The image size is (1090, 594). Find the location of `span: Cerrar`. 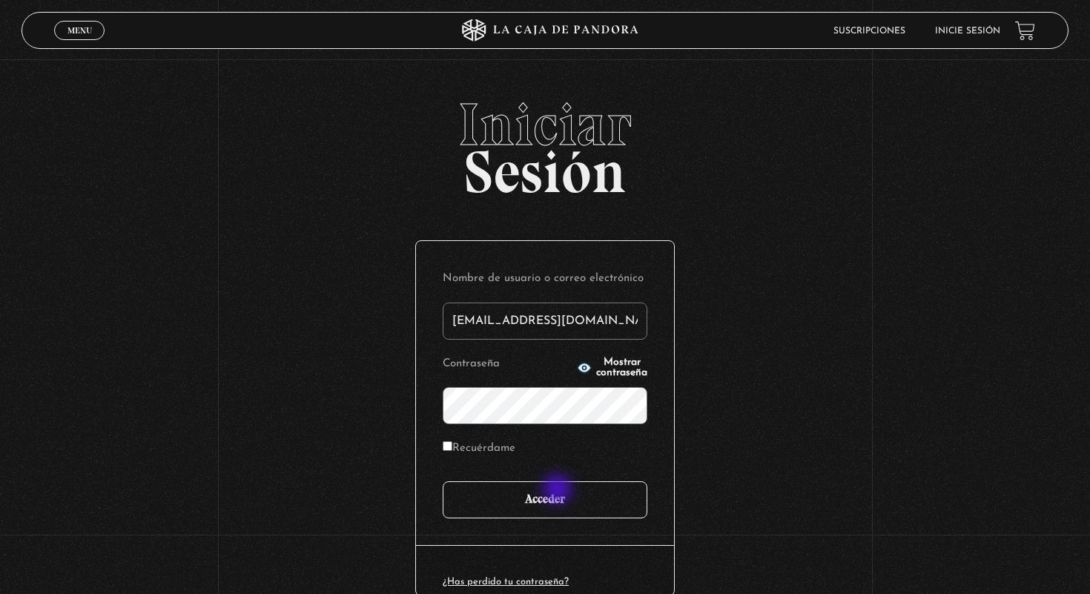

span: Cerrar is located at coordinates (79, 44).